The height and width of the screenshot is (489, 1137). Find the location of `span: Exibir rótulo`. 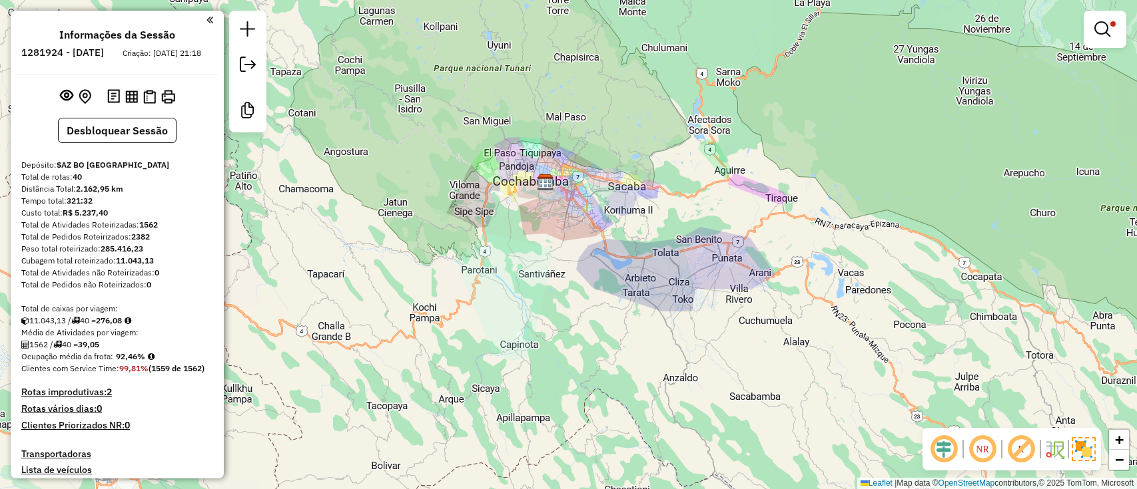

span: Exibir rótulo is located at coordinates (1021, 449).